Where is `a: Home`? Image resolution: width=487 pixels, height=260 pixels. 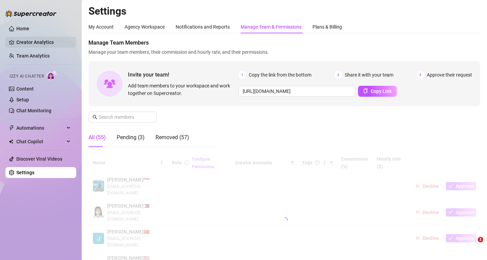
a: Home is located at coordinates (23, 29).